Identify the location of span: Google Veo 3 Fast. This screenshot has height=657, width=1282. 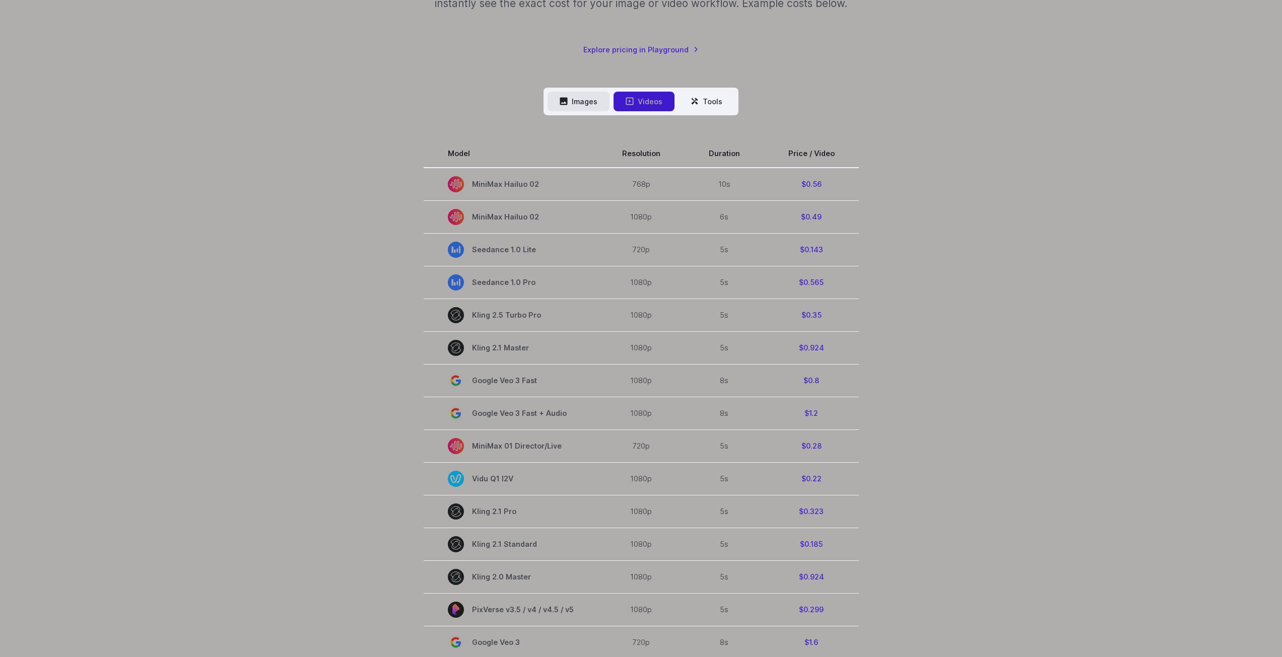
(511, 381).